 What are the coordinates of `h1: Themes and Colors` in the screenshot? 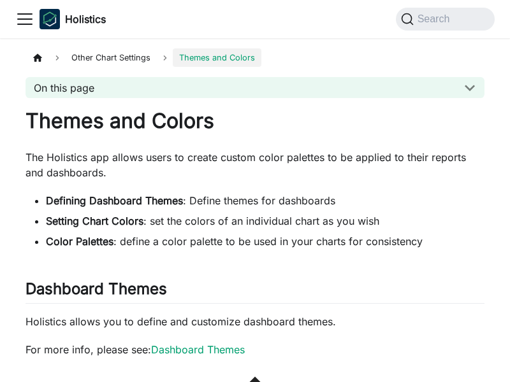 It's located at (255, 121).